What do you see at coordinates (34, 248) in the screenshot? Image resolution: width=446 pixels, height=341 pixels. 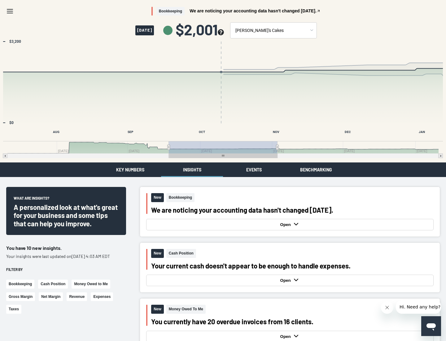 I see `span: You have 10 new insights.` at bounding box center [34, 248].